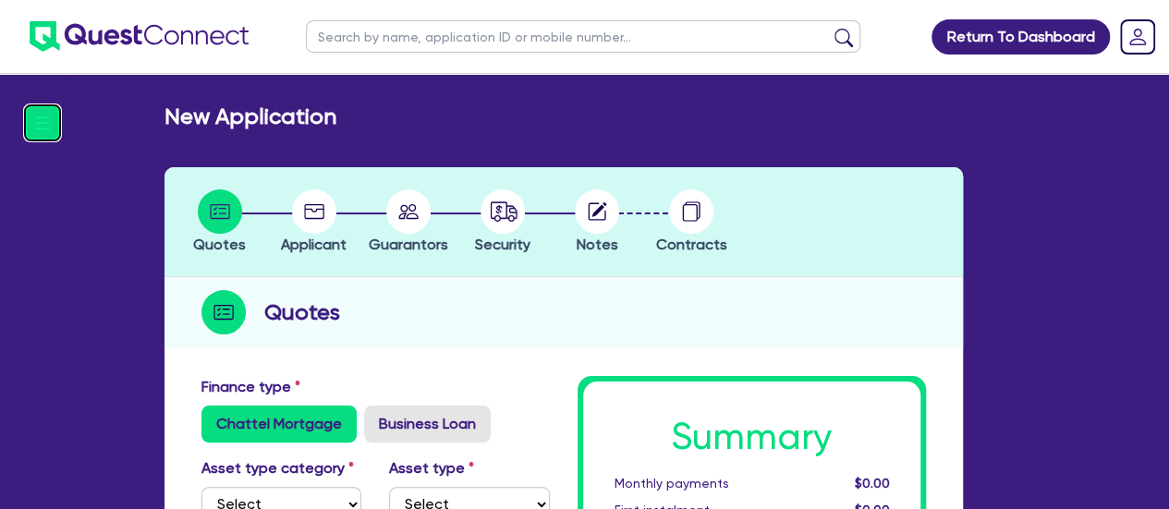  Describe the element at coordinates (503, 244) in the screenshot. I see `span: Security` at that location.